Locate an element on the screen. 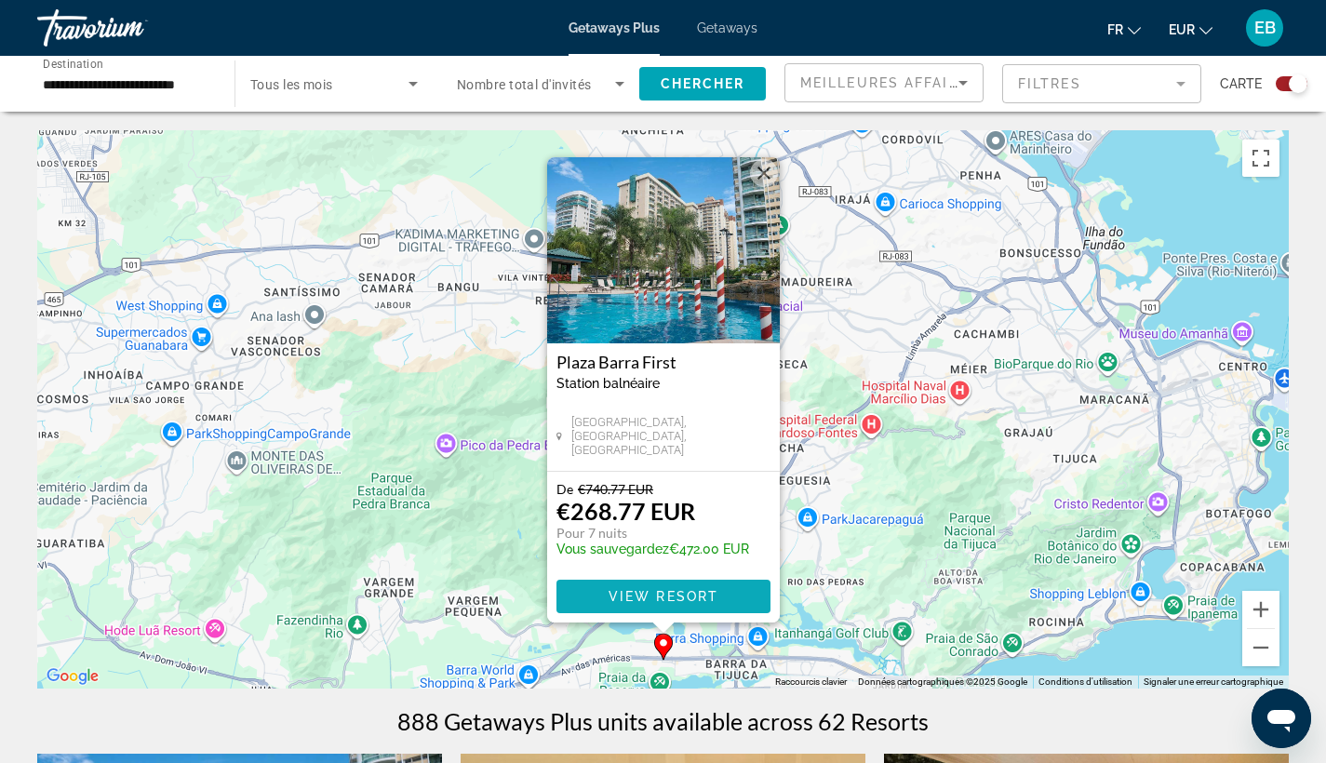  button: Filter is located at coordinates (1101, 84).